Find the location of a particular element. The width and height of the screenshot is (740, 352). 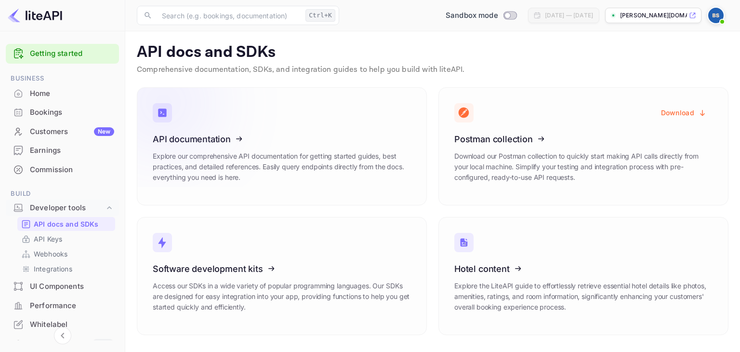

a: Software development kitsAccess our SDKs in a wide variety of popular programming languages. Our ... is located at coordinates (282, 276).